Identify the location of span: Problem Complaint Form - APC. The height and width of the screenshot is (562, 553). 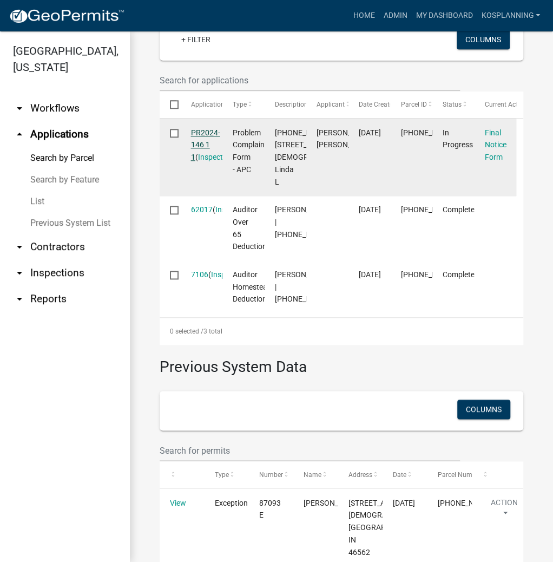
(250, 151).